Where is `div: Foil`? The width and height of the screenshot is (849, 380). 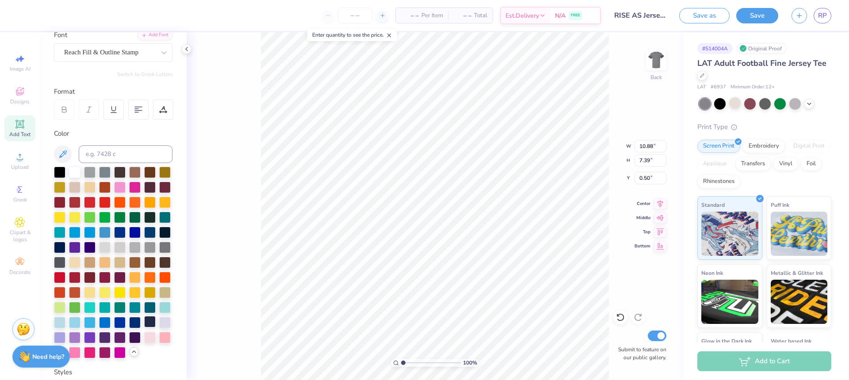
div: Foil is located at coordinates (811, 164).